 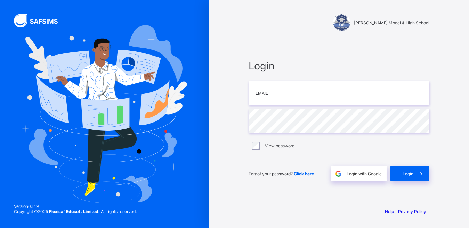 What do you see at coordinates (364, 174) in the screenshot?
I see `span: Login with Google` at bounding box center [364, 174].